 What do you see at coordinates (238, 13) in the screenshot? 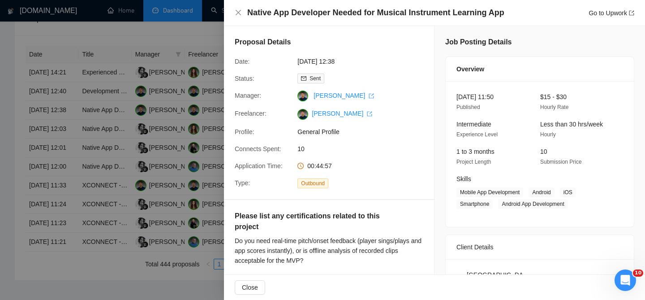
I see `span: close` at bounding box center [238, 13].